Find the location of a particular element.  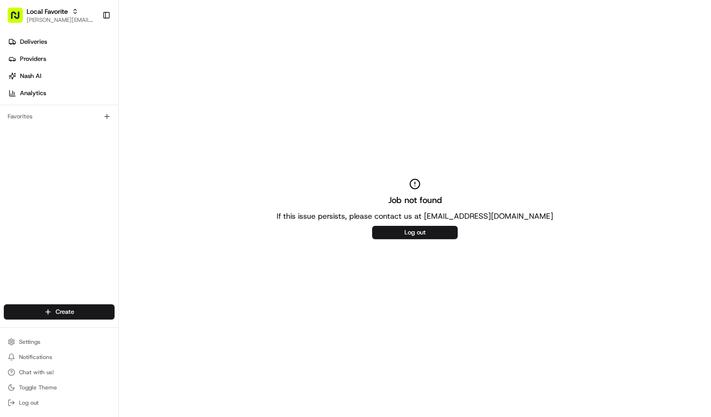

a: Analytics is located at coordinates (61, 93).